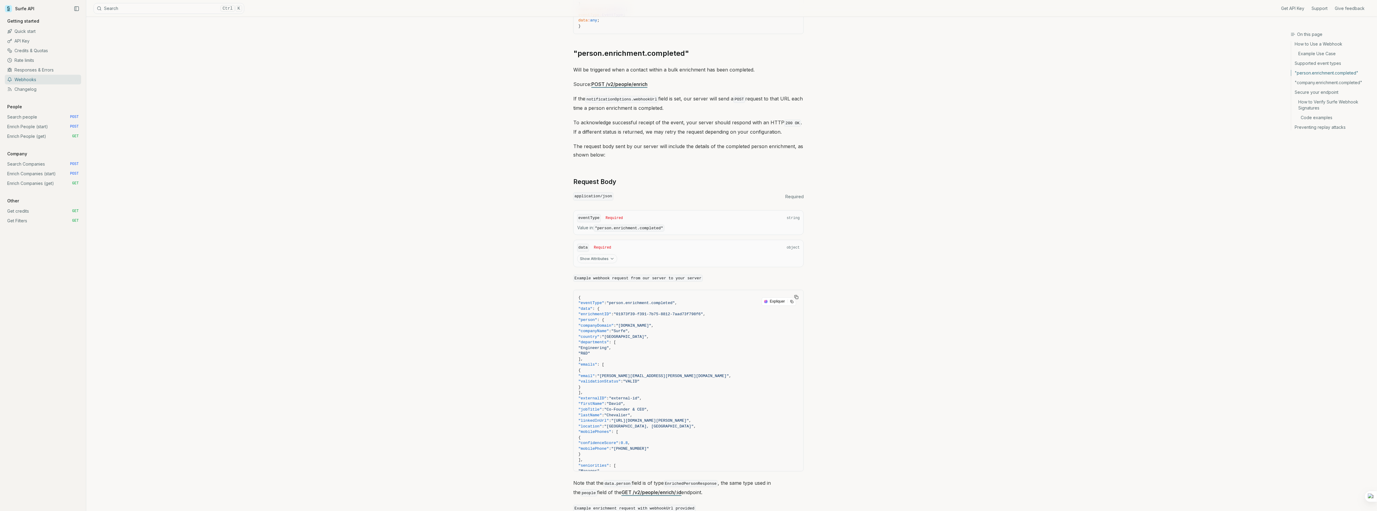 Image resolution: width=1377 pixels, height=511 pixels. What do you see at coordinates (624, 443) in the screenshot?
I see `span: 0.8` at bounding box center [624, 443].